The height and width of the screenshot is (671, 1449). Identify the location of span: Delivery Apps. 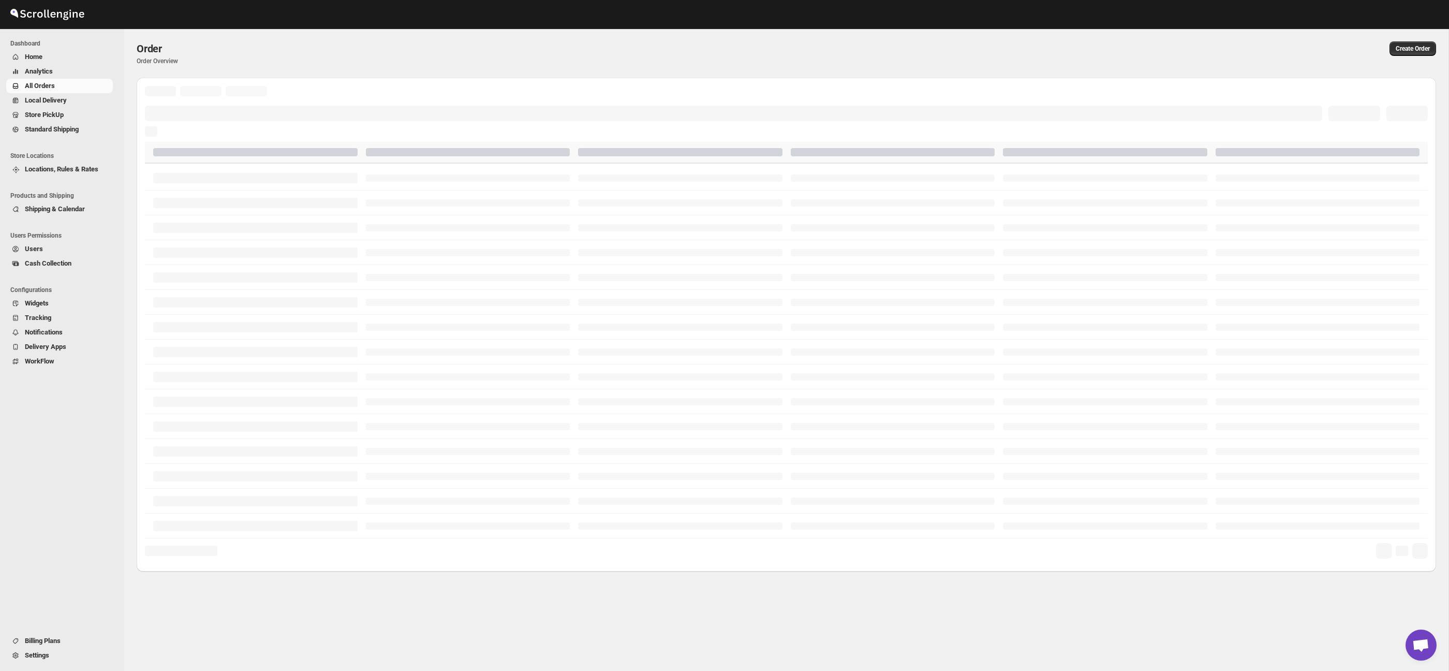
(46, 346).